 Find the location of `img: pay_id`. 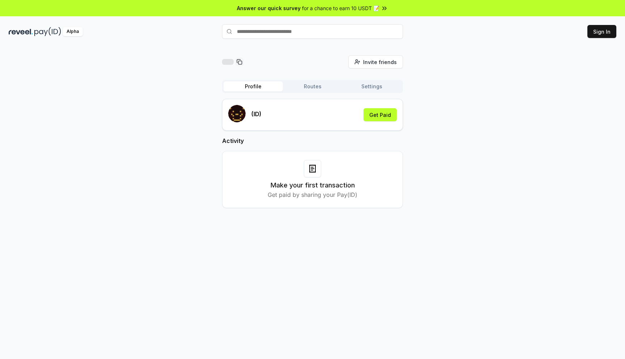

img: pay_id is located at coordinates (48, 31).